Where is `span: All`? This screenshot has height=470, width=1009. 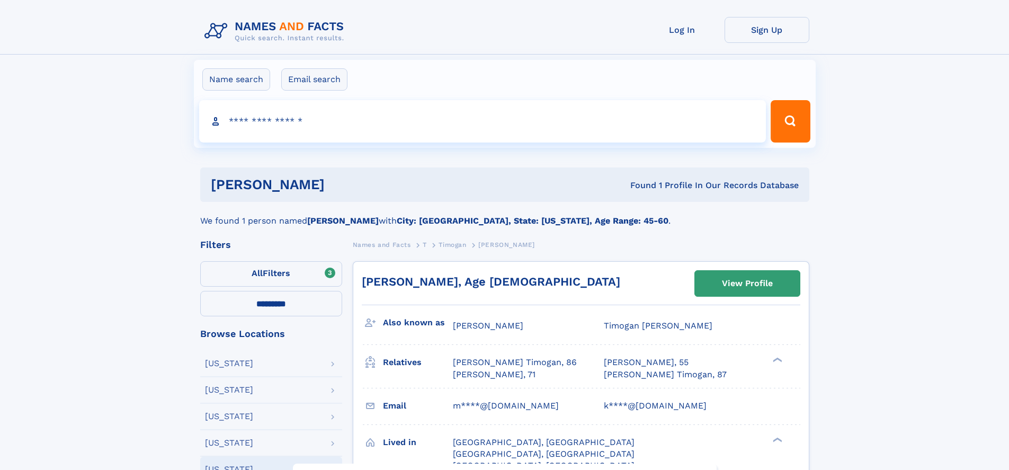 span: All is located at coordinates (257, 273).